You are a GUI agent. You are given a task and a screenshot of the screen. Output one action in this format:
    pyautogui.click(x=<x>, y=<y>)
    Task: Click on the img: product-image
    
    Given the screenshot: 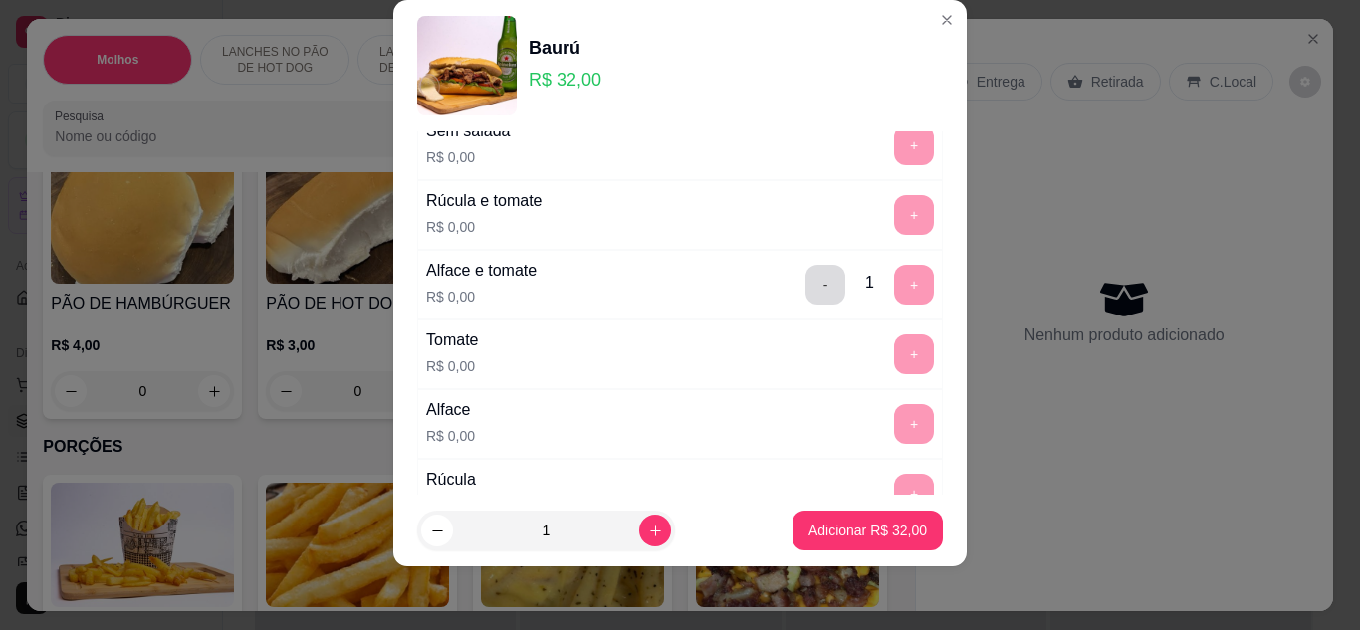 What is the action you would take?
    pyautogui.click(x=467, y=66)
    